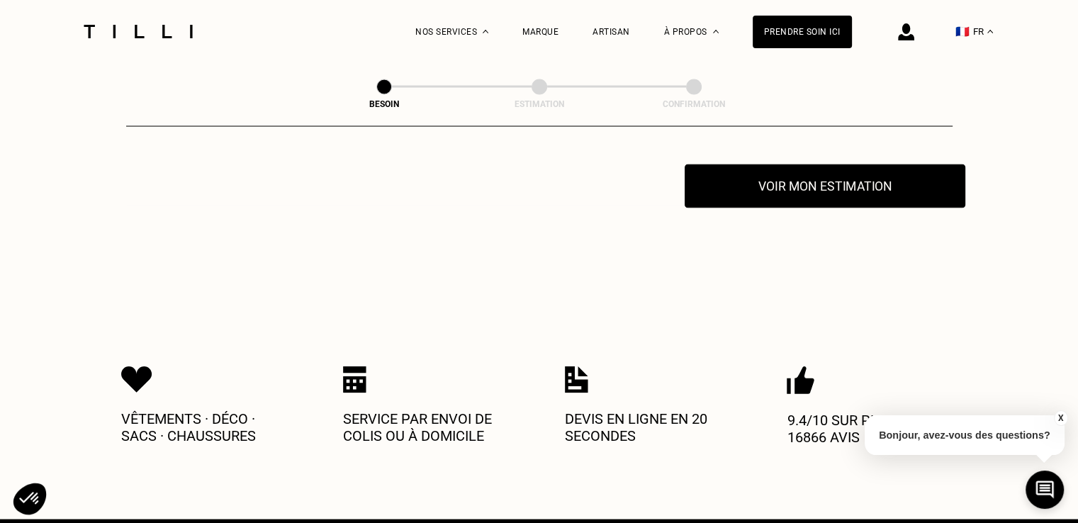 The height and width of the screenshot is (523, 1078). What do you see at coordinates (965, 435) in the screenshot?
I see `p: Bonjour, avez-vous des questions?` at bounding box center [965, 435].